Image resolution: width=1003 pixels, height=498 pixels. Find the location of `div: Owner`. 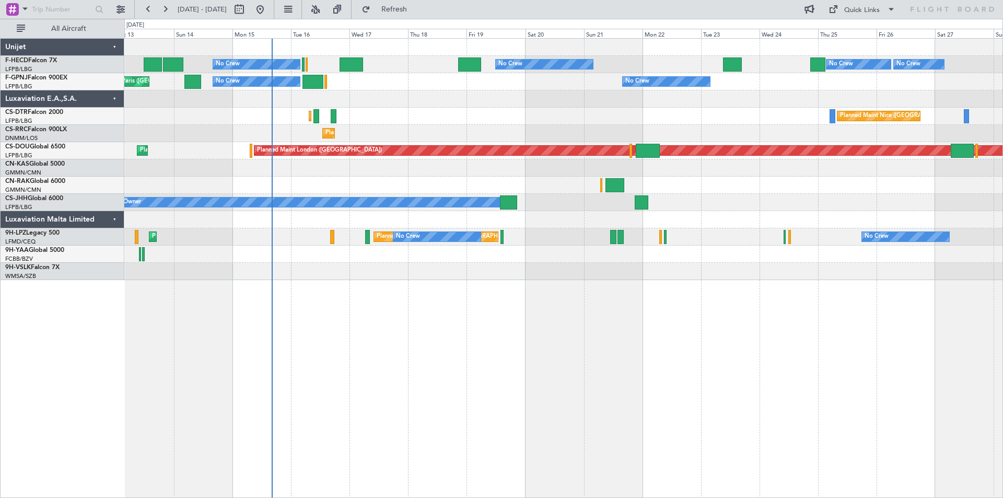

div: Owner is located at coordinates (132, 202).